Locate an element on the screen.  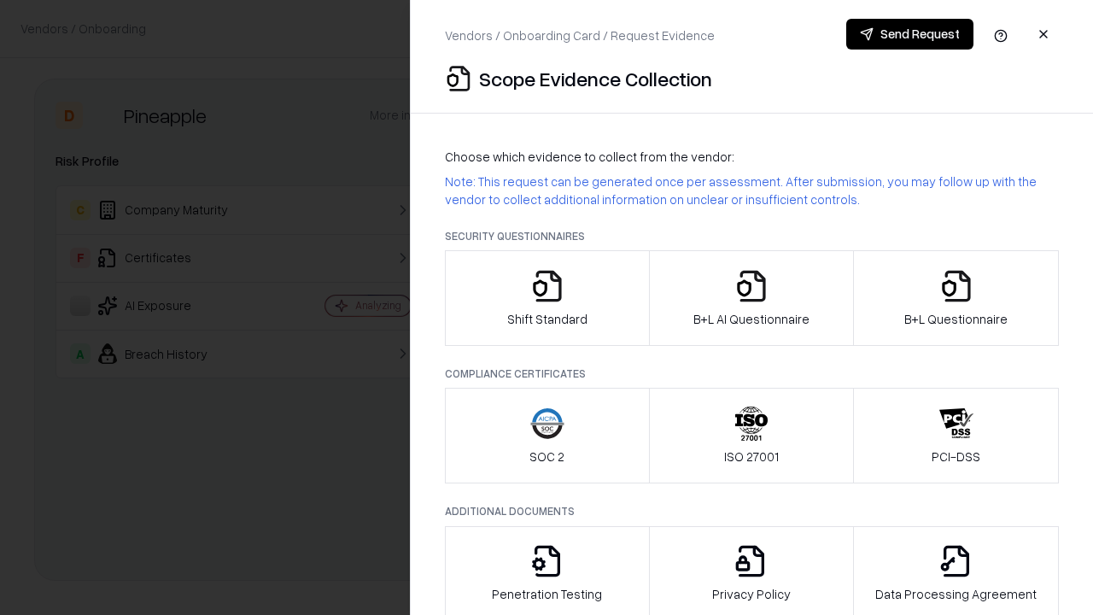
button: Send Request is located at coordinates (910, 34).